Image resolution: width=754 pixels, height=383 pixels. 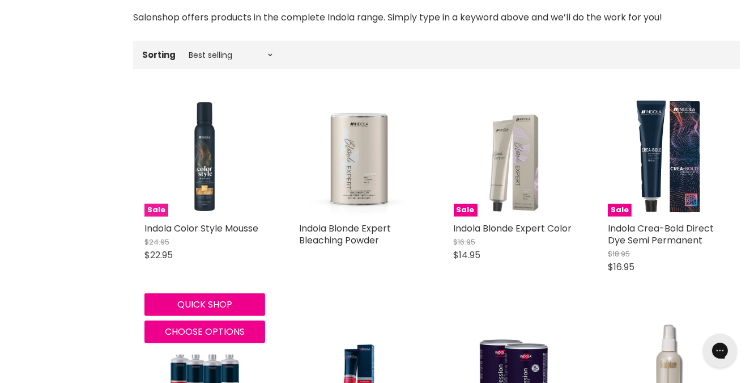 What do you see at coordinates (205, 332) in the screenshot?
I see `button: Choose options` at bounding box center [205, 332].